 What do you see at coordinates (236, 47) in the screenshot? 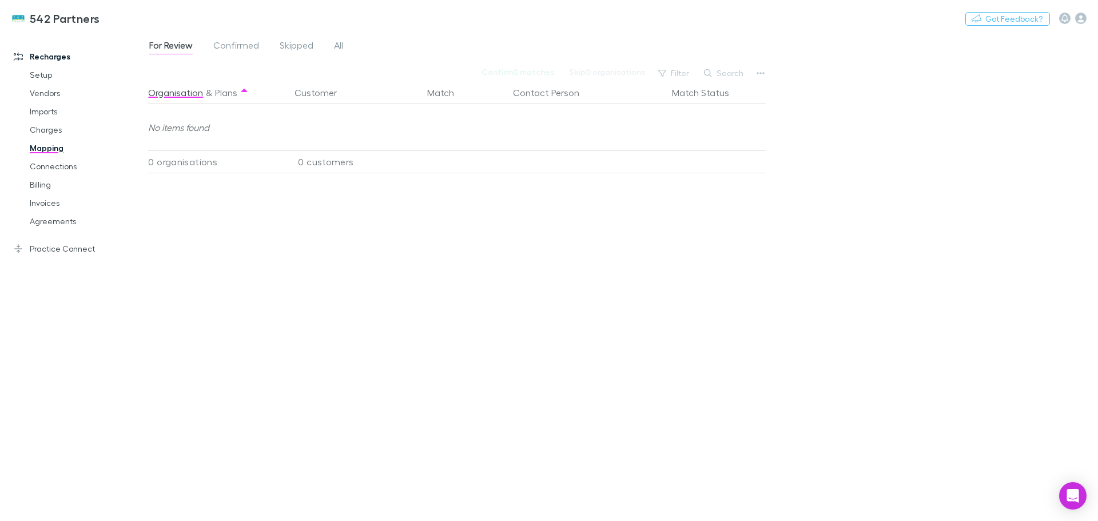
I see `span: Confirmed` at bounding box center [236, 47].